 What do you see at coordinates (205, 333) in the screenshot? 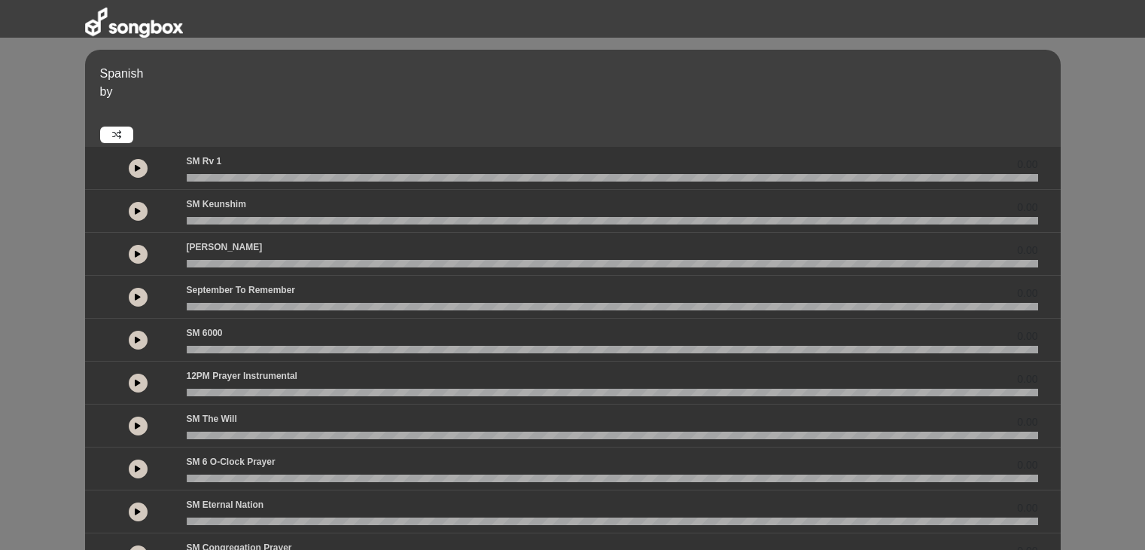
I see `p: SM 6000` at bounding box center [205, 333].